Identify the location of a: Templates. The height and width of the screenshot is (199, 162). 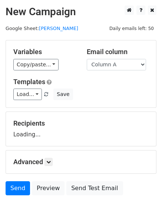
(29, 82).